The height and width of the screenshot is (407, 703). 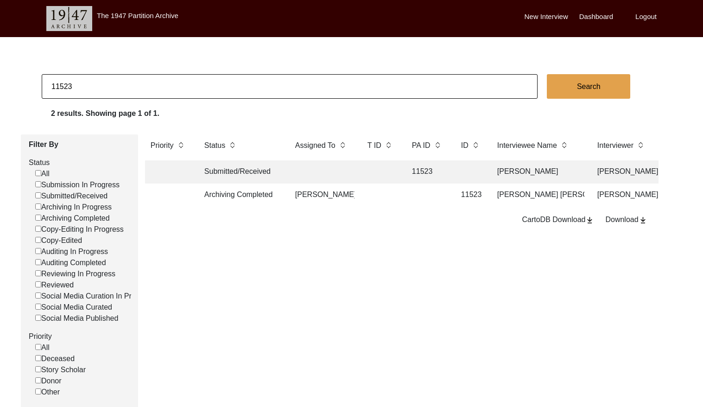 I want to click on button: Search, so click(x=588, y=86).